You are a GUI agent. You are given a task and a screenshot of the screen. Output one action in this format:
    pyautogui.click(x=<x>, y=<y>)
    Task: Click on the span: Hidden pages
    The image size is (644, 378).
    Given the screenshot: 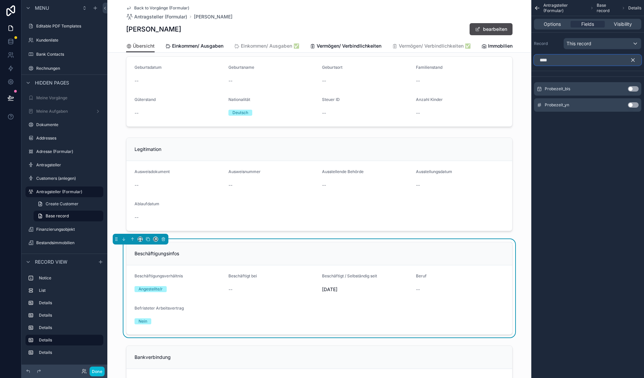 What is the action you would take?
    pyautogui.click(x=52, y=83)
    